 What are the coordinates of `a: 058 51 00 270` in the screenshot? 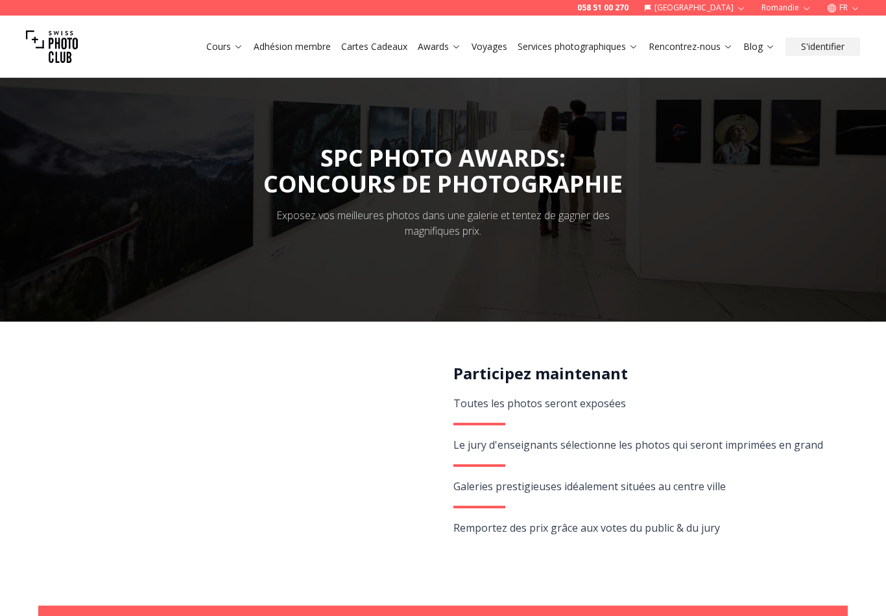 It's located at (602, 8).